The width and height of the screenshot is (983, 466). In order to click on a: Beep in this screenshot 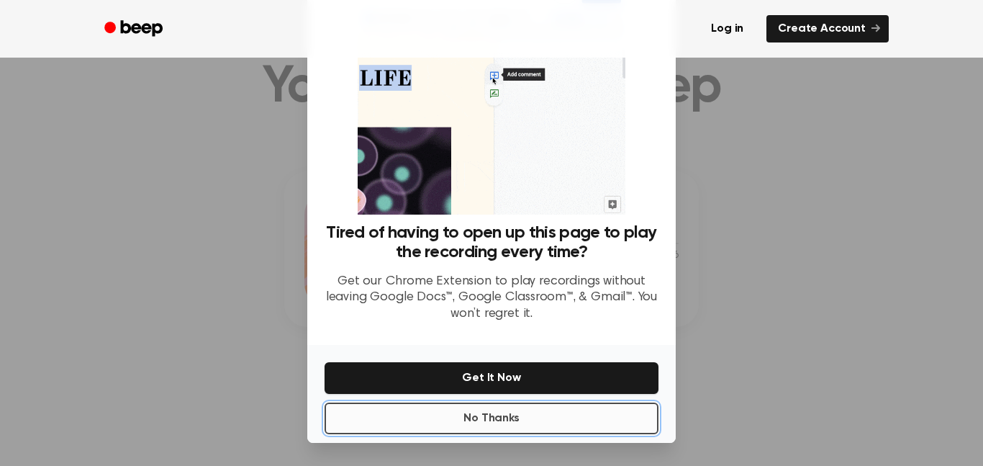, I will do `click(135, 29)`.